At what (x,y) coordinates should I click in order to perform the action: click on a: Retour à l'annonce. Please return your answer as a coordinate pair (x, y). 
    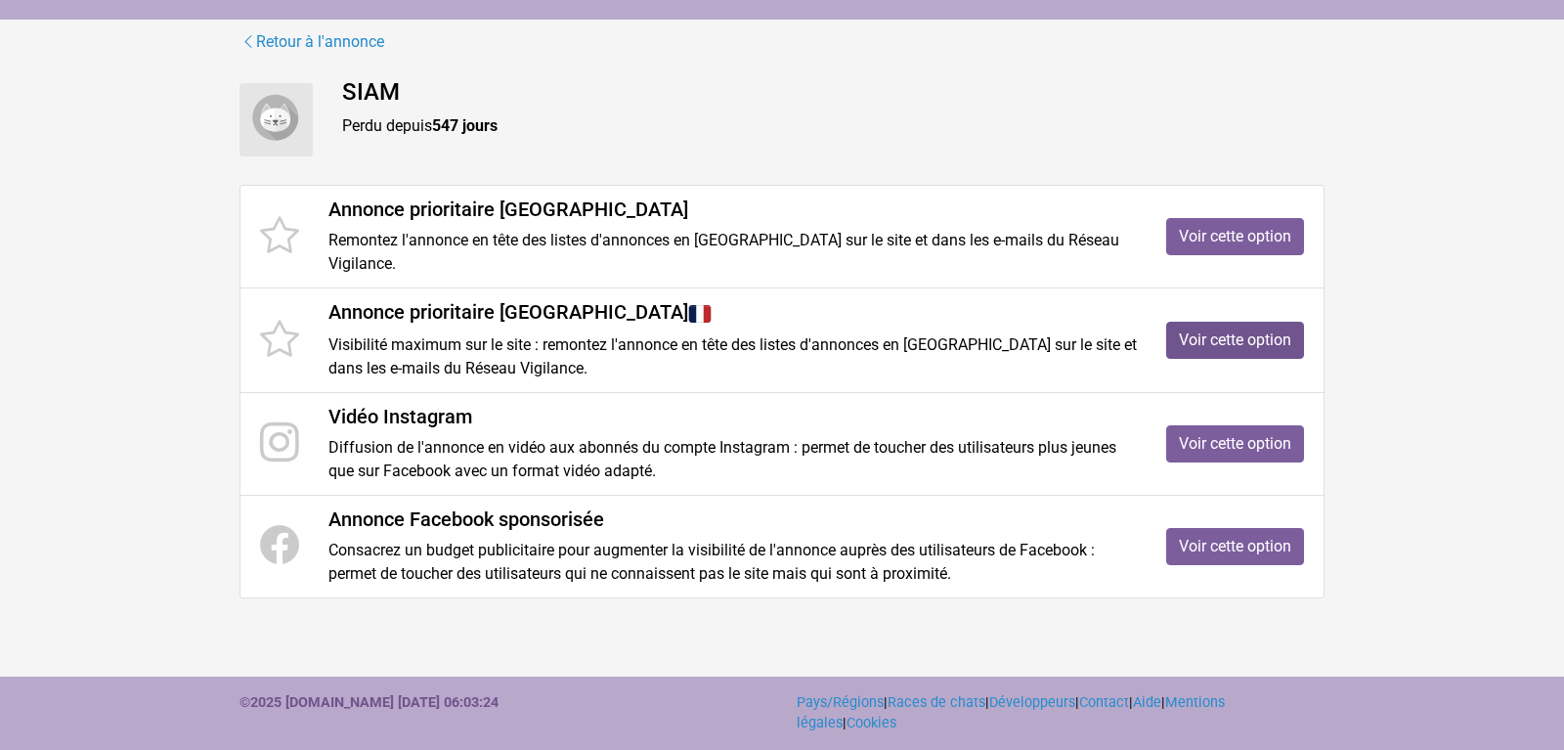
    Looking at the image, I should click on (312, 42).